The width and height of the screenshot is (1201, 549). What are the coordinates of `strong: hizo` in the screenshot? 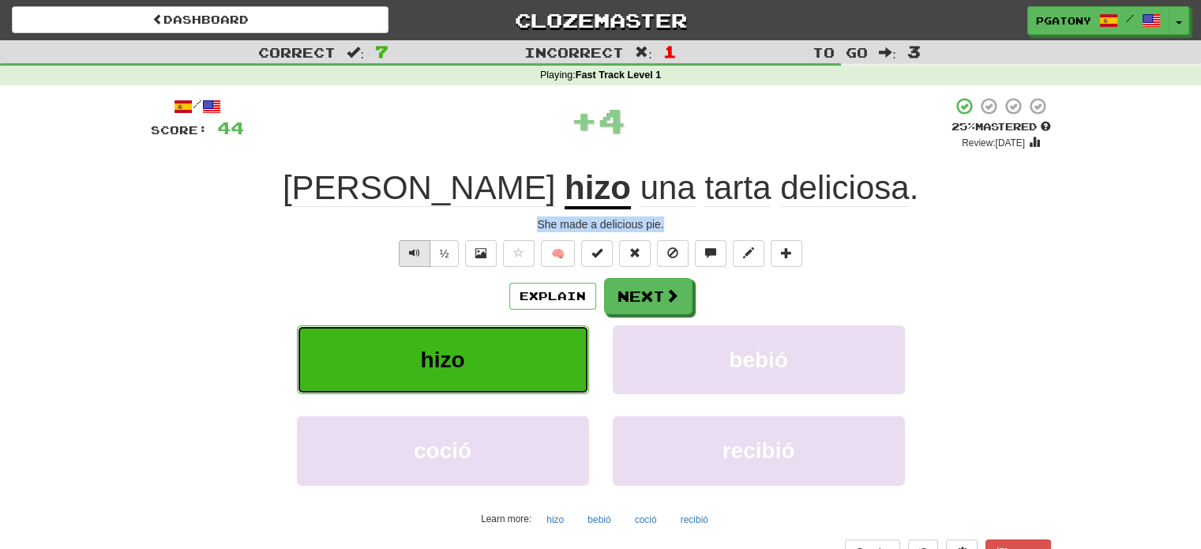 It's located at (598, 189).